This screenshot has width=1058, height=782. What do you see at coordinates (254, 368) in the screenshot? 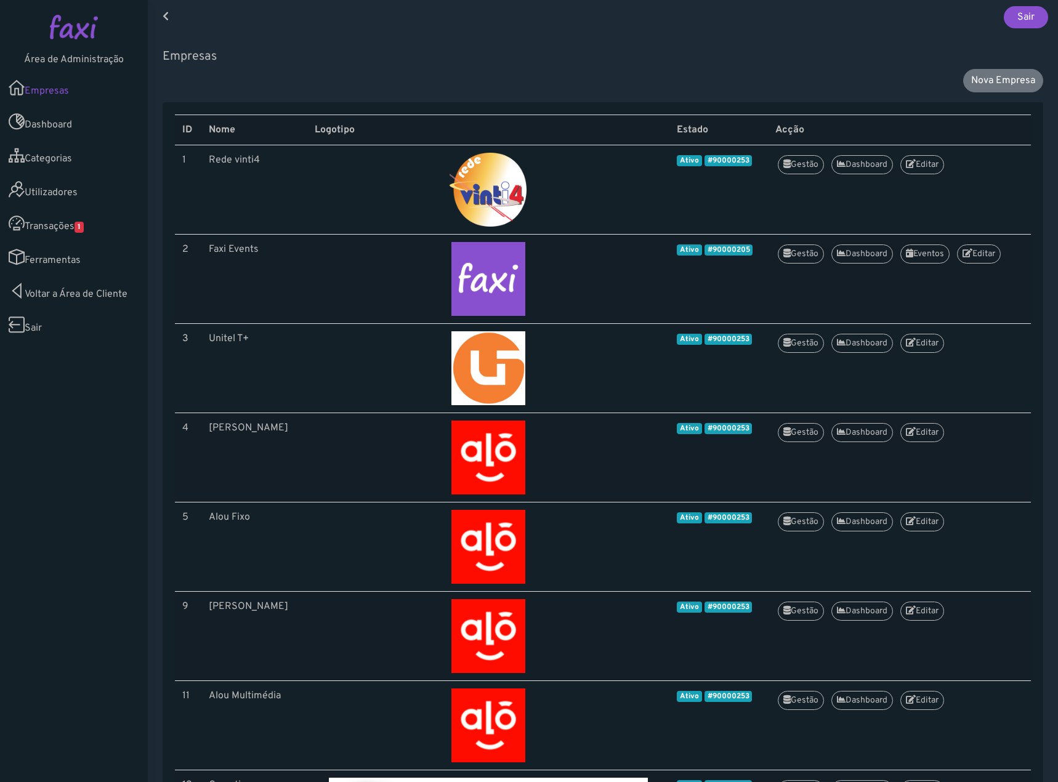
I see `td: Unitel T+` at bounding box center [254, 368].